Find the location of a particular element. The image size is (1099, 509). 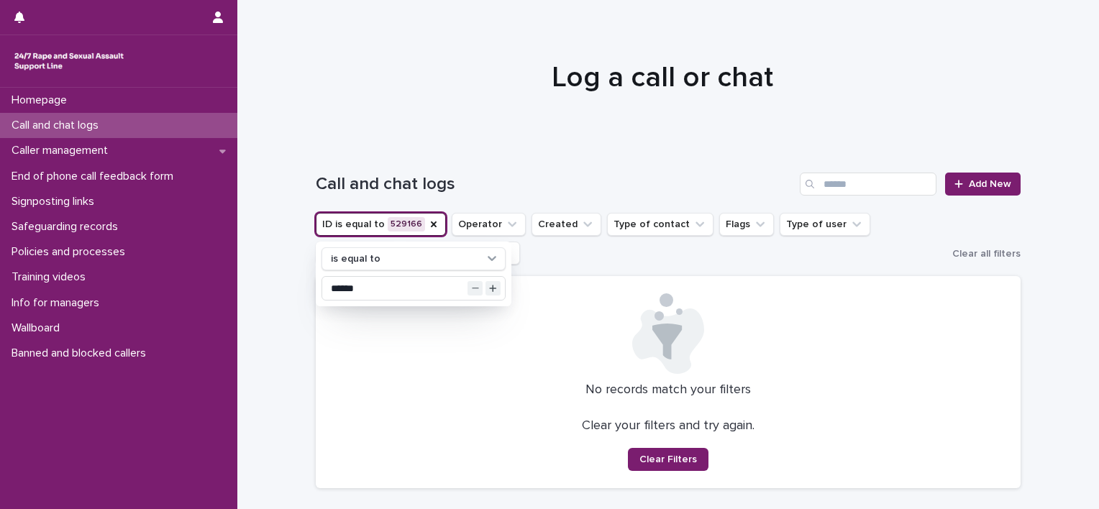

p: Policies and processes is located at coordinates (71, 252).